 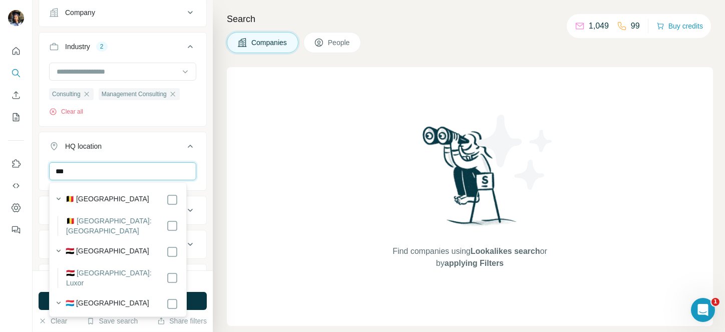 What do you see at coordinates (123, 13) in the screenshot?
I see `button: Company` at bounding box center [123, 13].